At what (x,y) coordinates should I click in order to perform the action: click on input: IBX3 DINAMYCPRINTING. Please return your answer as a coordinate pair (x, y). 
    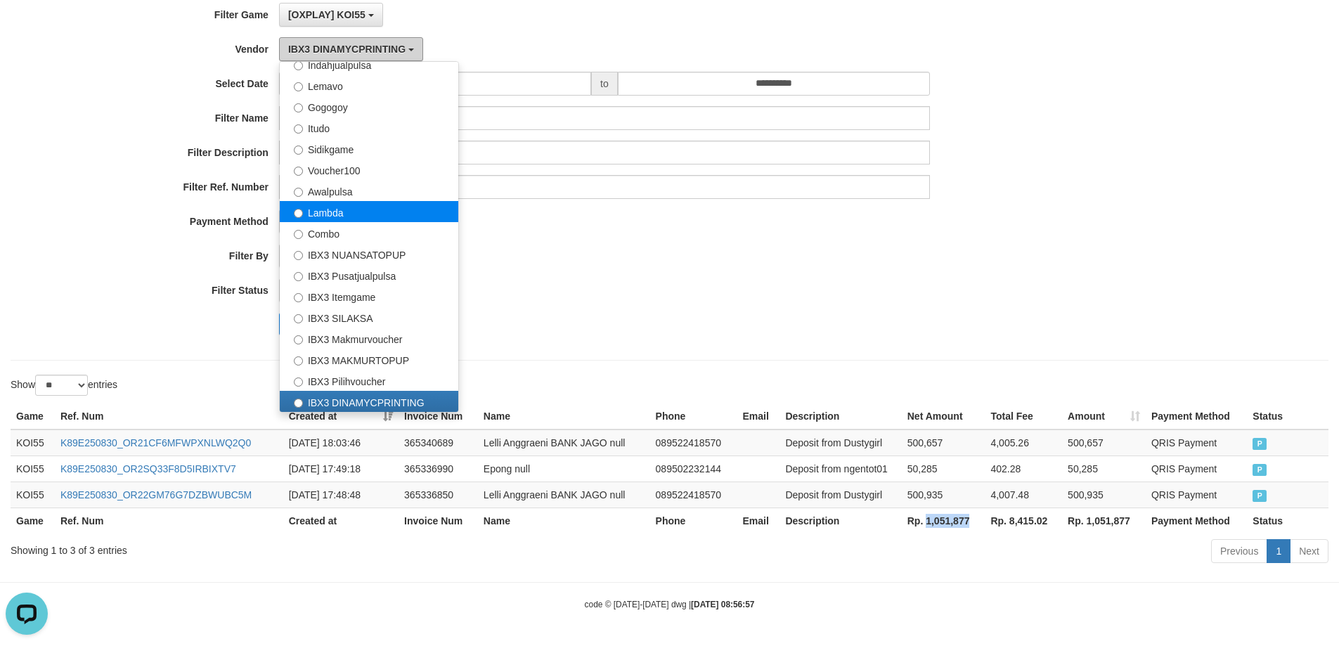
    Looking at the image, I should click on (298, 403).